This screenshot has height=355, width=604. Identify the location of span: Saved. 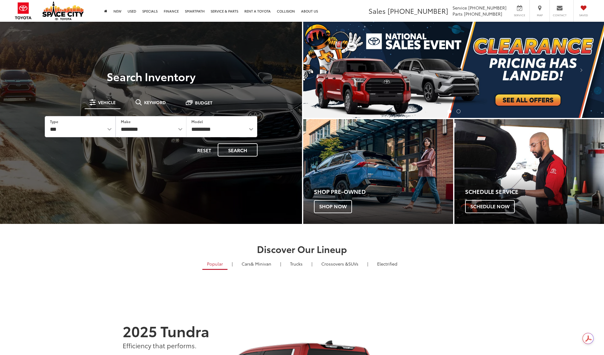
(583, 15).